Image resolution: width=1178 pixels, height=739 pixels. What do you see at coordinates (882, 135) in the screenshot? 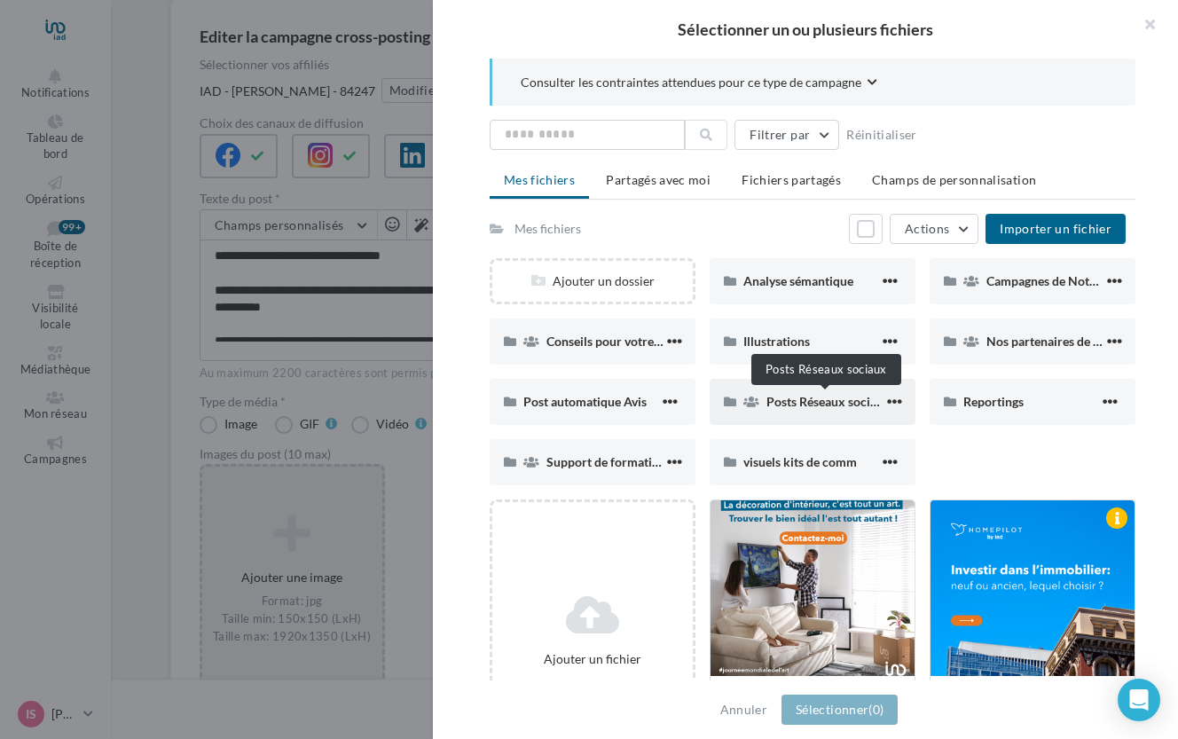
I see `button: Réinitialiser` at bounding box center [882, 135].